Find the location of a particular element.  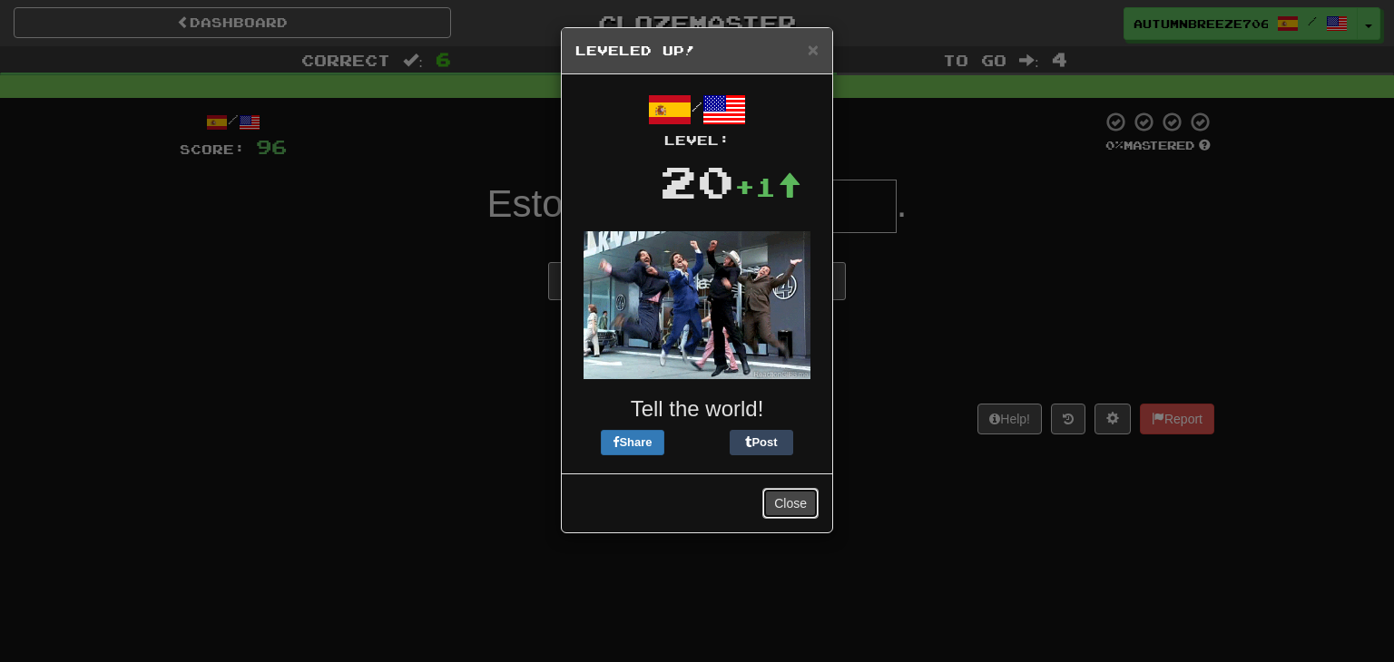

h3: Tell the world! is located at coordinates (697, 409).